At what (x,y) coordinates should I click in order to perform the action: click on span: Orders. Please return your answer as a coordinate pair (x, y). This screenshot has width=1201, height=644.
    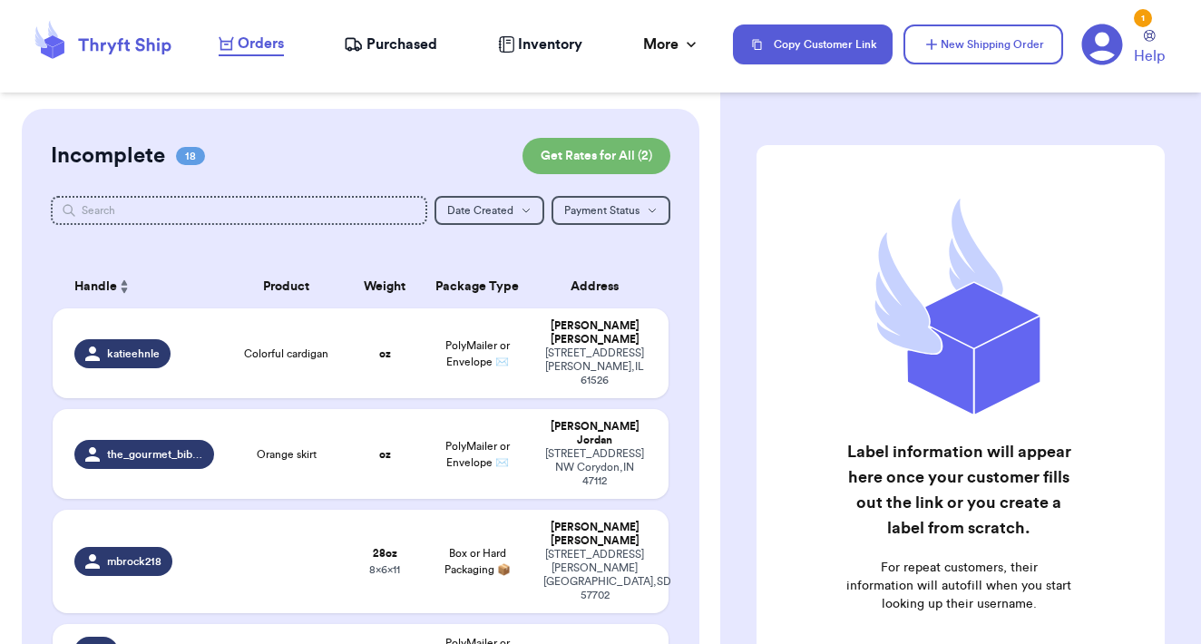
    Looking at the image, I should click on (260, 44).